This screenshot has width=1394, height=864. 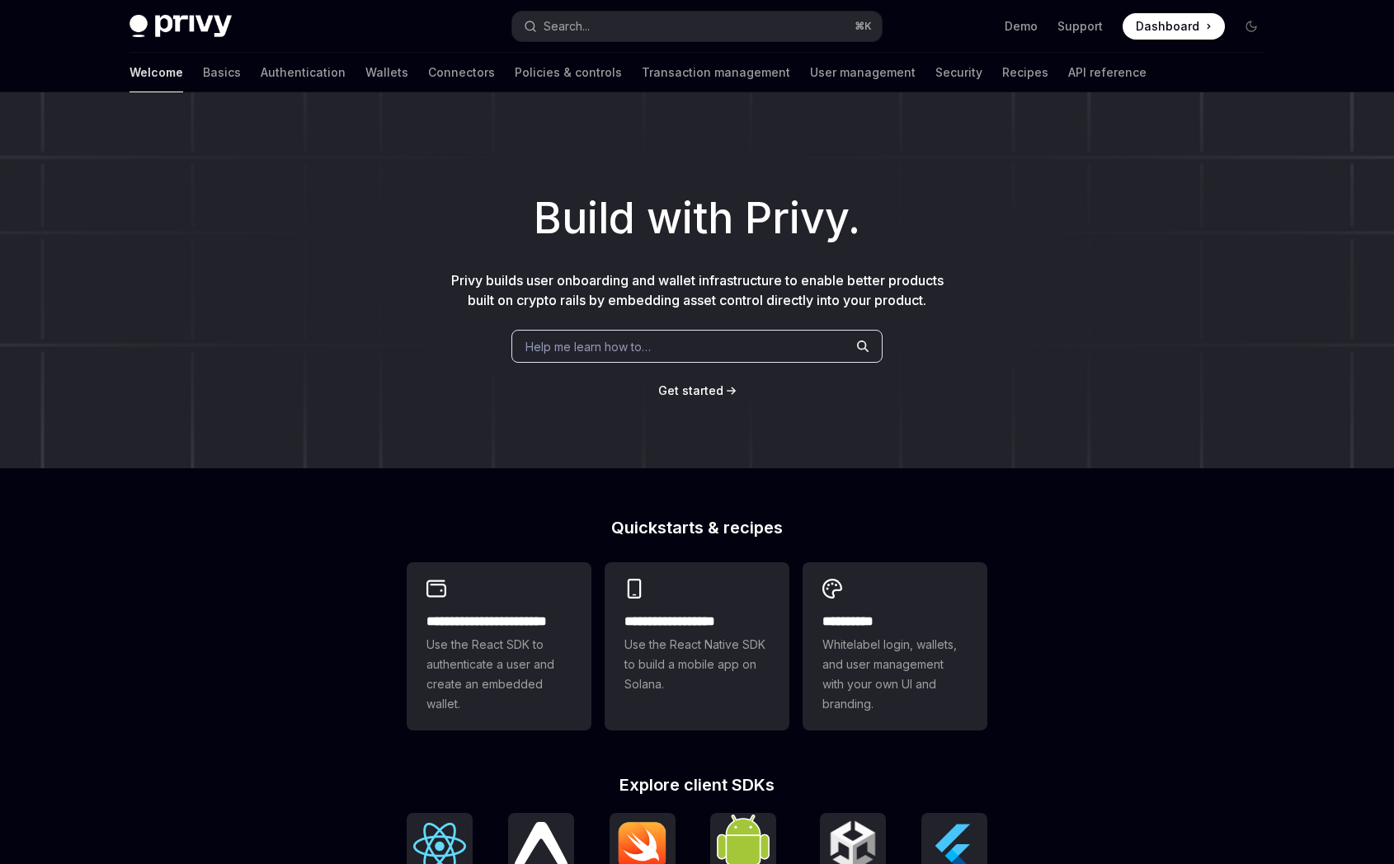 I want to click on a: Authentication, so click(x=303, y=73).